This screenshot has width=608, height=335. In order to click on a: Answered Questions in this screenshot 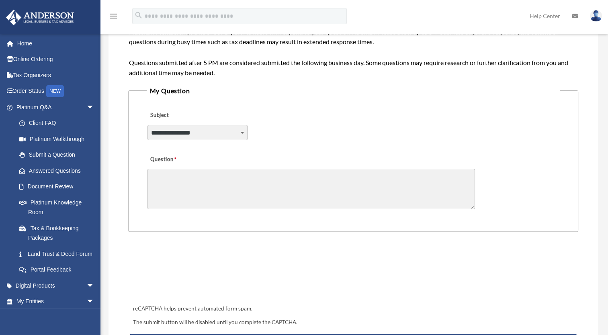, I will do `click(59, 171)`.